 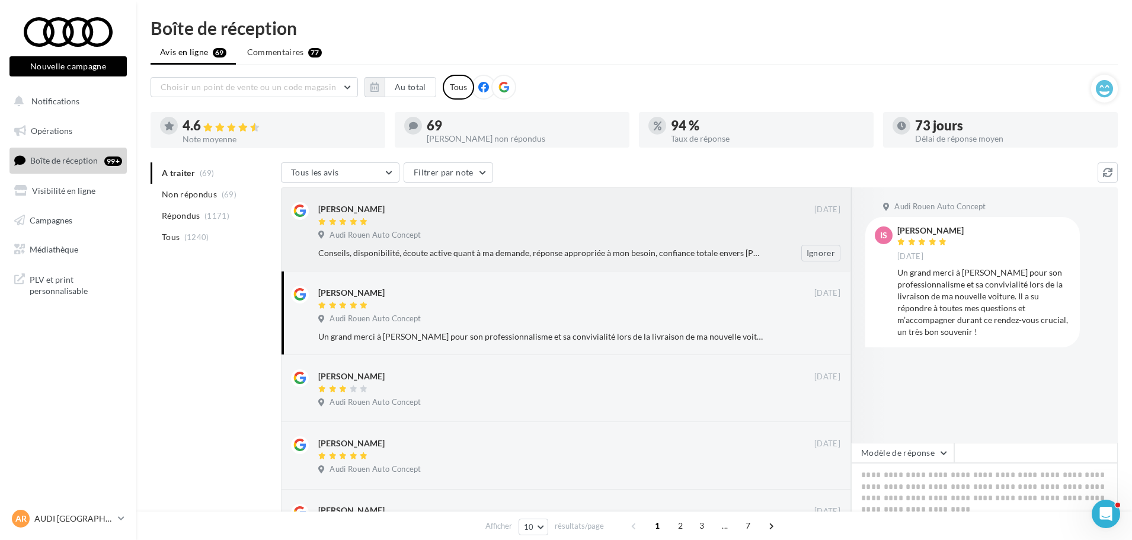 What do you see at coordinates (76, 284) in the screenshot?
I see `span: PLV et print personnalisable` at bounding box center [76, 284].